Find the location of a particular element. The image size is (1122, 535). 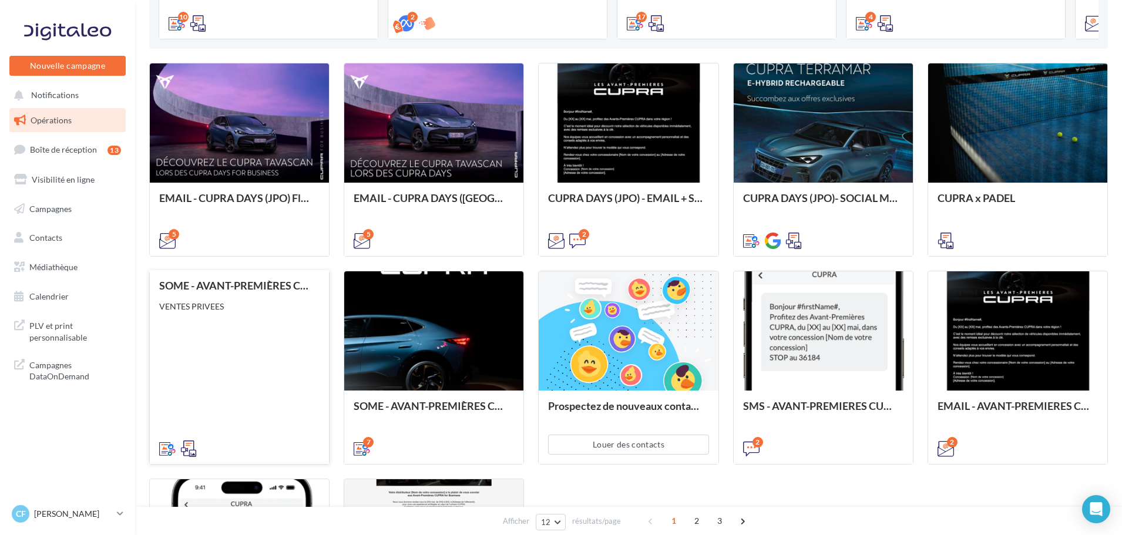

div: 10 is located at coordinates (183, 17).